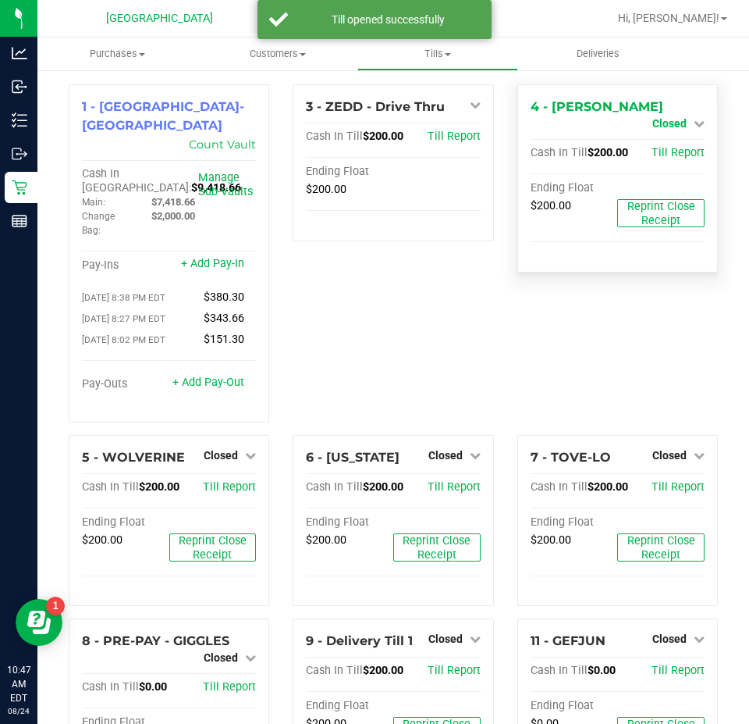  I want to click on span: Tills, so click(437, 54).